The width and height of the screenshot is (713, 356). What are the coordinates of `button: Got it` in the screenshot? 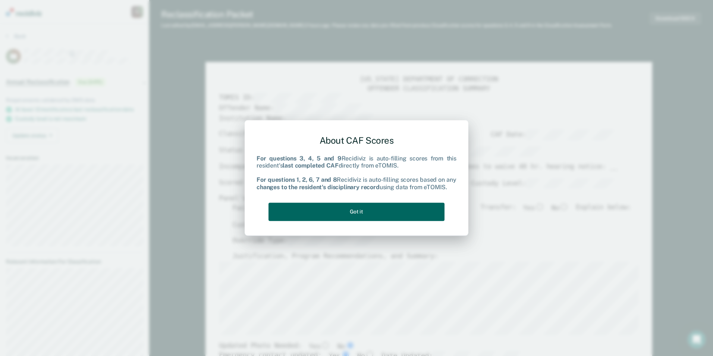 It's located at (356, 211).